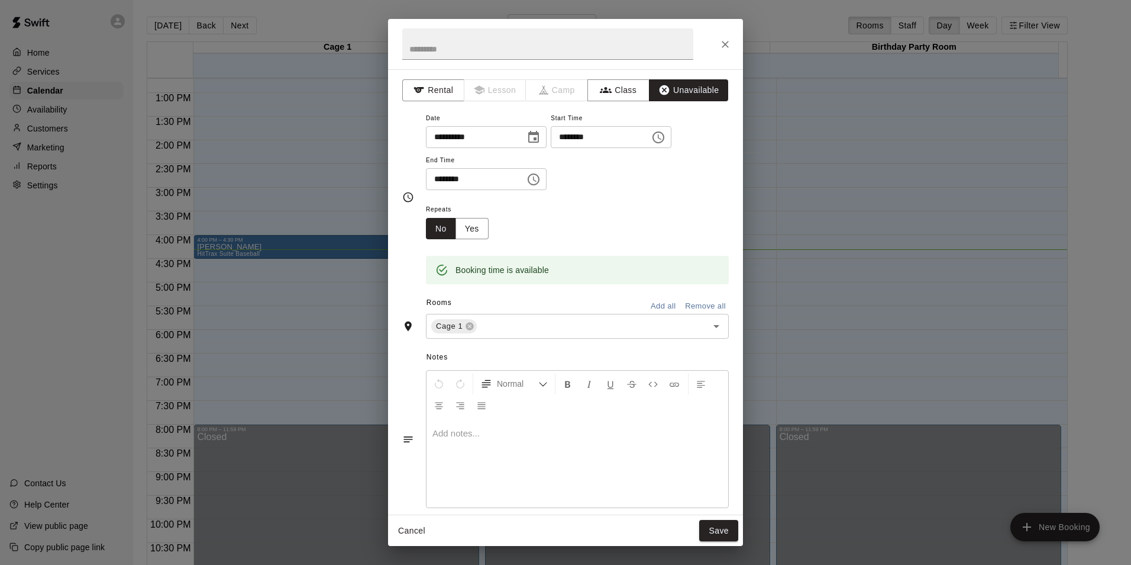 Image resolution: width=1131 pixels, height=565 pixels. I want to click on button: Undo, so click(439, 383).